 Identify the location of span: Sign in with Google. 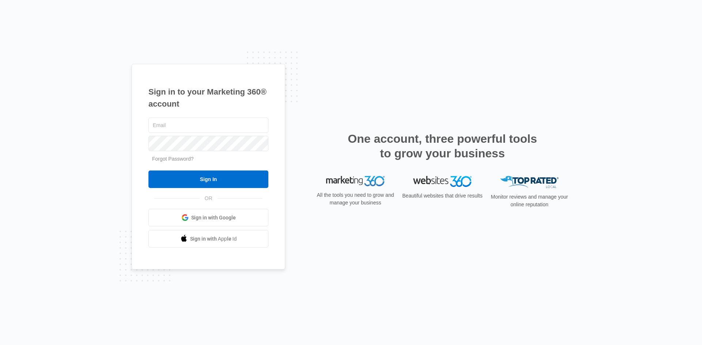
(213, 218).